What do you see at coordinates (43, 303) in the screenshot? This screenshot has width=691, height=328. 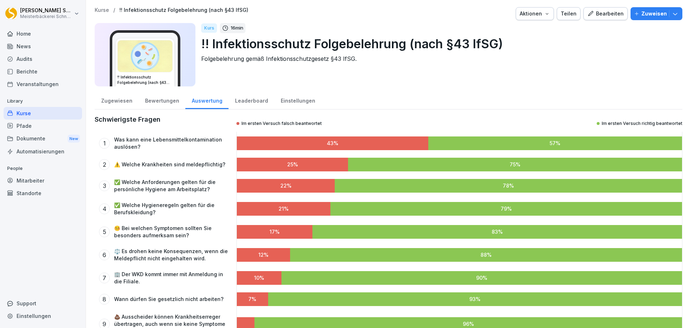 I see `div: Support` at bounding box center [43, 303].